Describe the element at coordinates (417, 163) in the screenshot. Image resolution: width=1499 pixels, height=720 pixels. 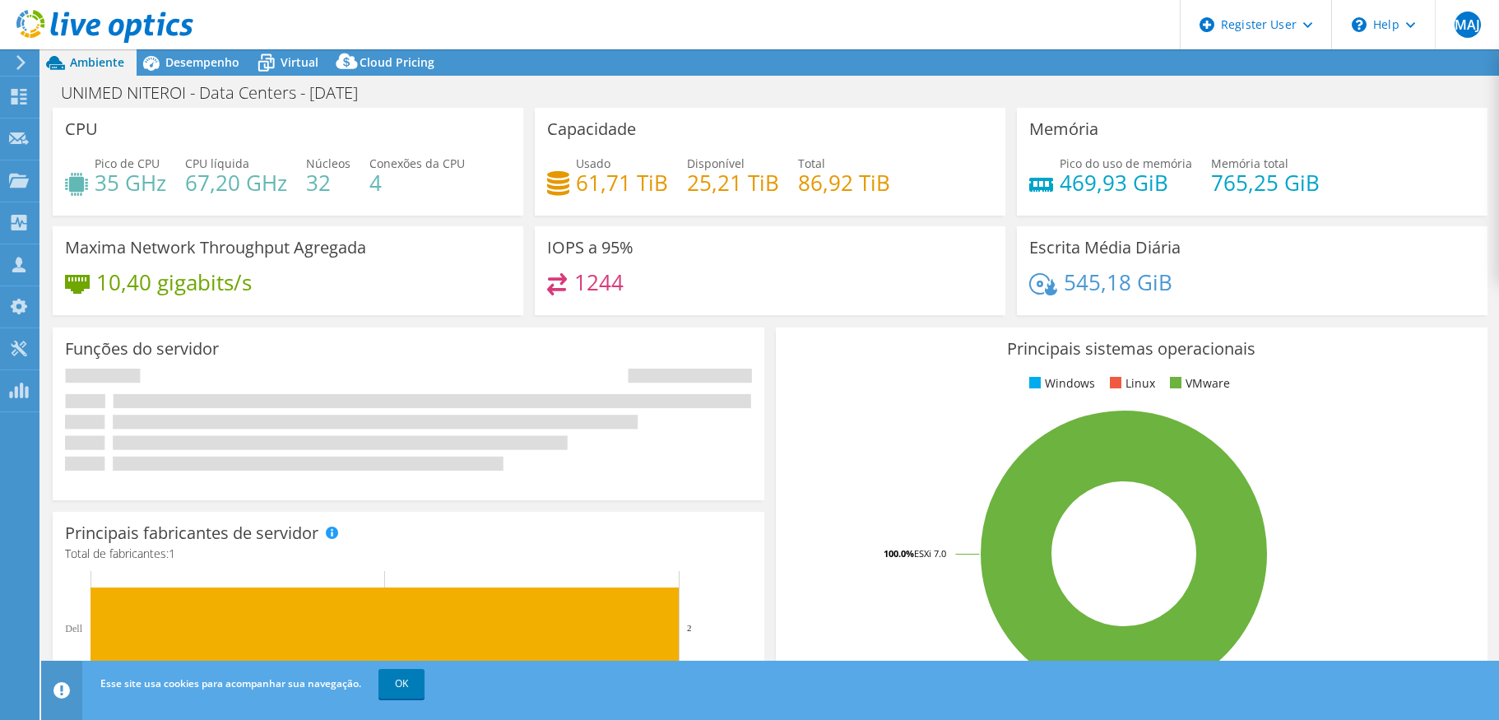
I see `span: Conexões da CPU` at that location.